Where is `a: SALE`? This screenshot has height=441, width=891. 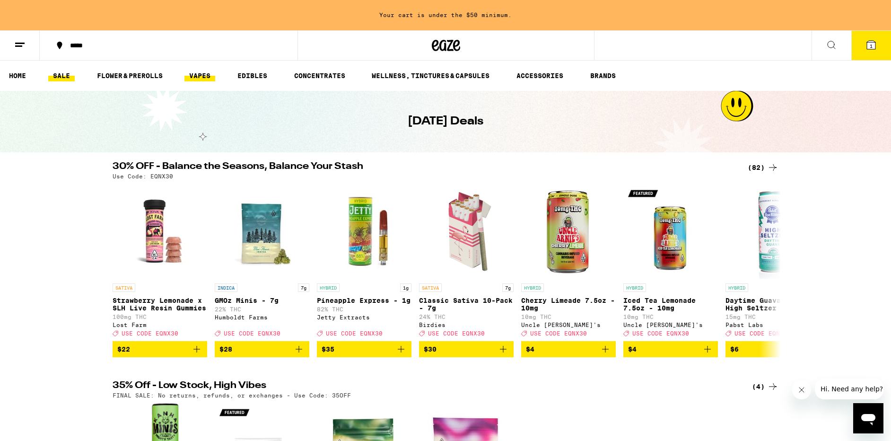
a: SALE is located at coordinates (61, 76).